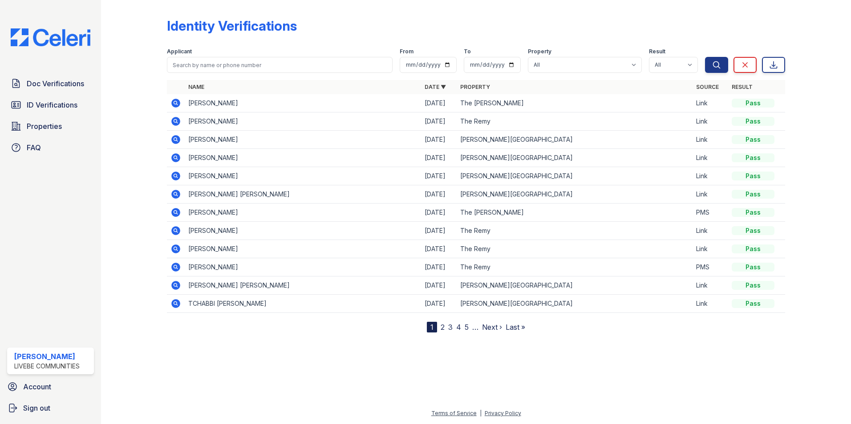 The width and height of the screenshot is (851, 424). Describe the element at coordinates (503, 413) in the screenshot. I see `a: Privacy Policy` at that location.